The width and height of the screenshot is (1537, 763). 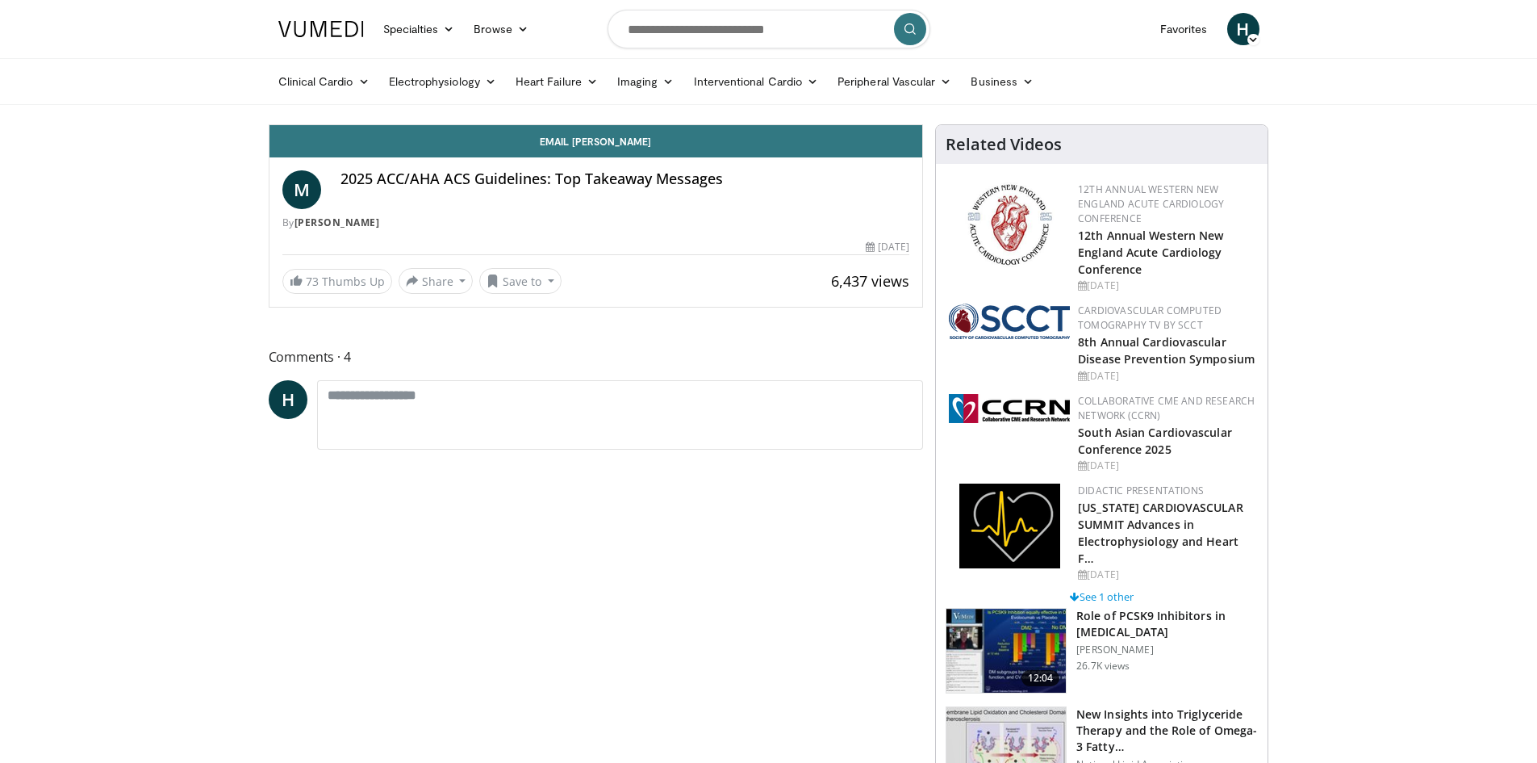 What do you see at coordinates (520, 281) in the screenshot?
I see `button: Save to` at bounding box center [520, 281].